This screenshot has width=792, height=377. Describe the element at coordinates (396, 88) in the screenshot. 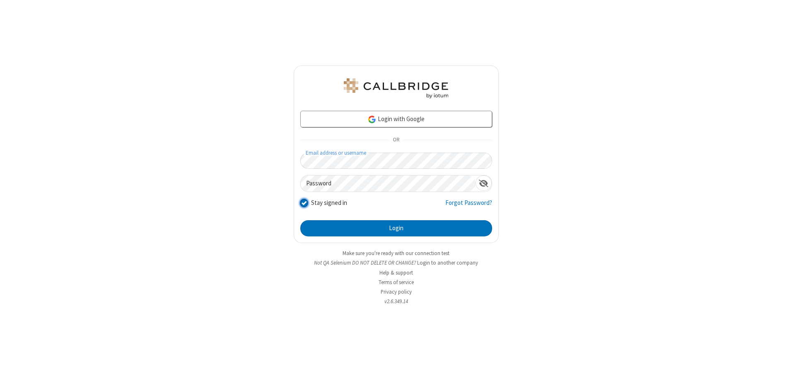

I see `img: QA Selenium DO NOT DELETE OR CHANGE` at that location.